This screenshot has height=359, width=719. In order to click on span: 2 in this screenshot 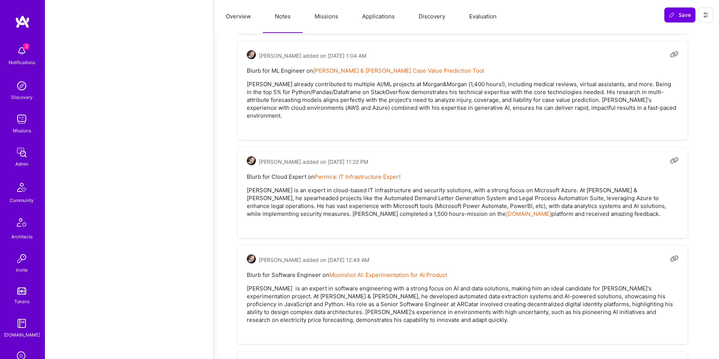, I will do `click(26, 46)`.